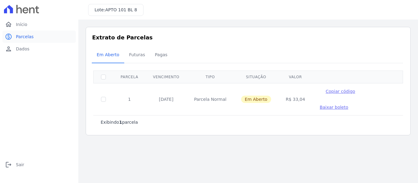 This screenshot has height=183, width=418. I want to click on b: 1, so click(121, 123).